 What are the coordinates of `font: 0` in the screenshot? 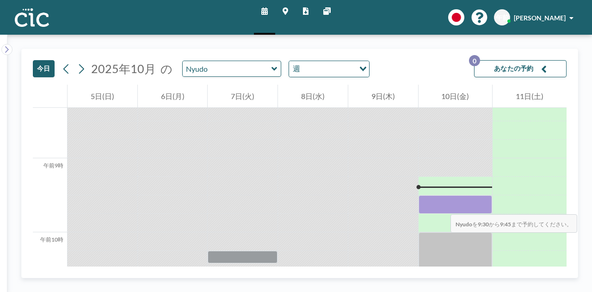 It's located at (474, 61).